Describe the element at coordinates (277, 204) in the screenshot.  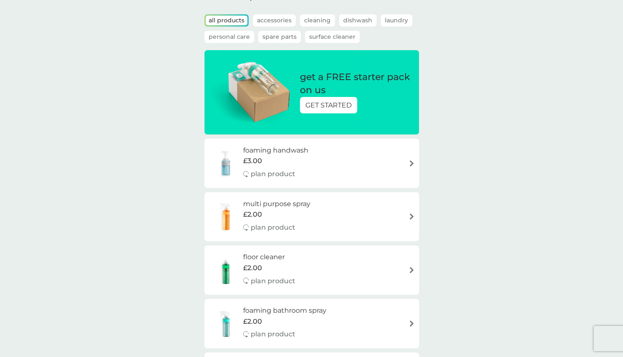
I see `h6: multi purpose spray` at that location.